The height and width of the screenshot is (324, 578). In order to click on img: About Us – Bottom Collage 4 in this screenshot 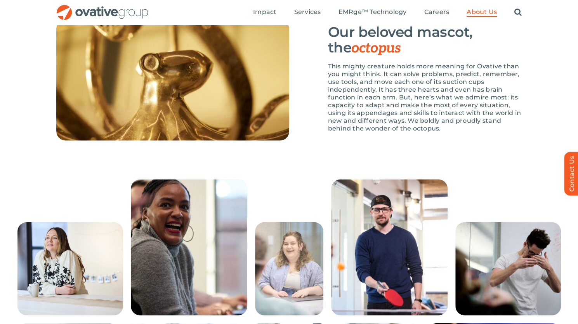, I will do `click(389, 247)`.